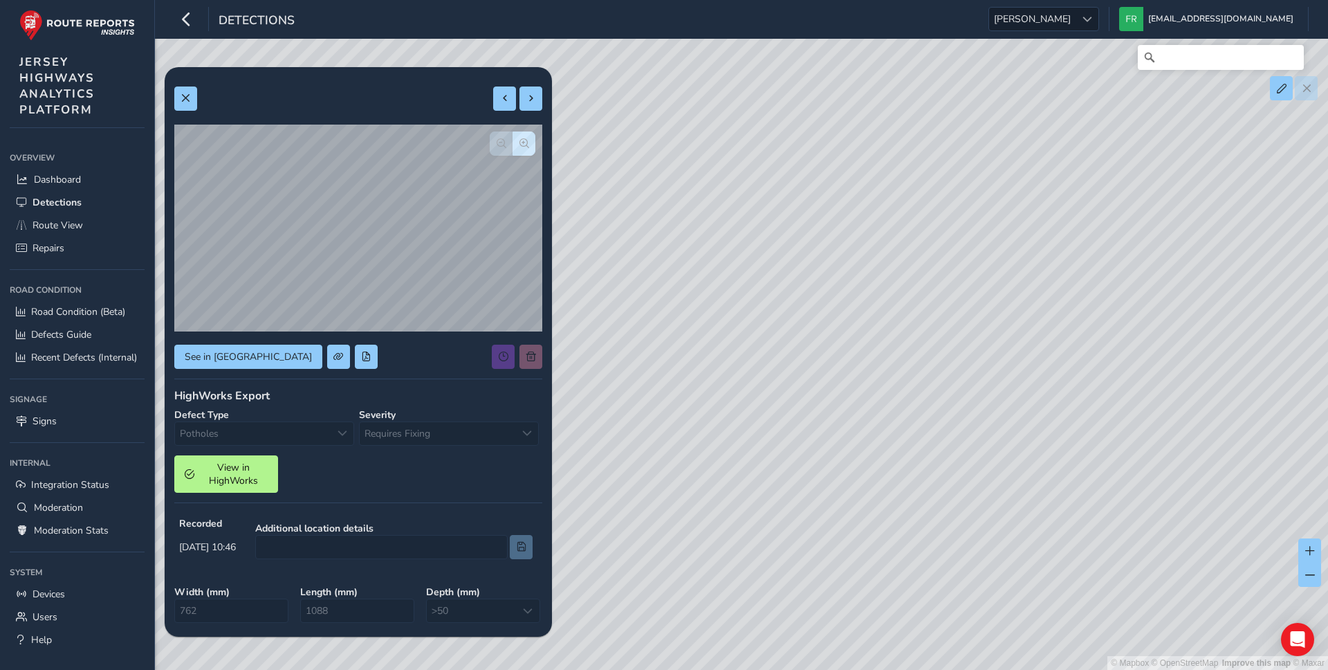  Describe the element at coordinates (207, 523) in the screenshot. I see `strong: Recorded` at that location.